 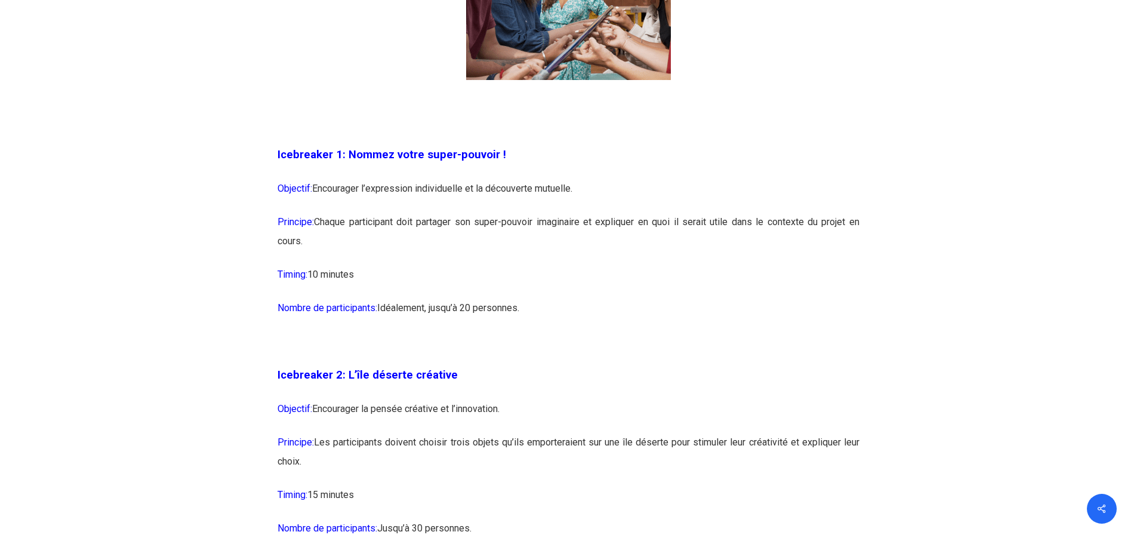 What do you see at coordinates (568, 459) in the screenshot?
I see `p: Les participants doivent choisir trois objets qu’ils emporteraient sur une île déserte pour stimu...` at bounding box center [568, 459].